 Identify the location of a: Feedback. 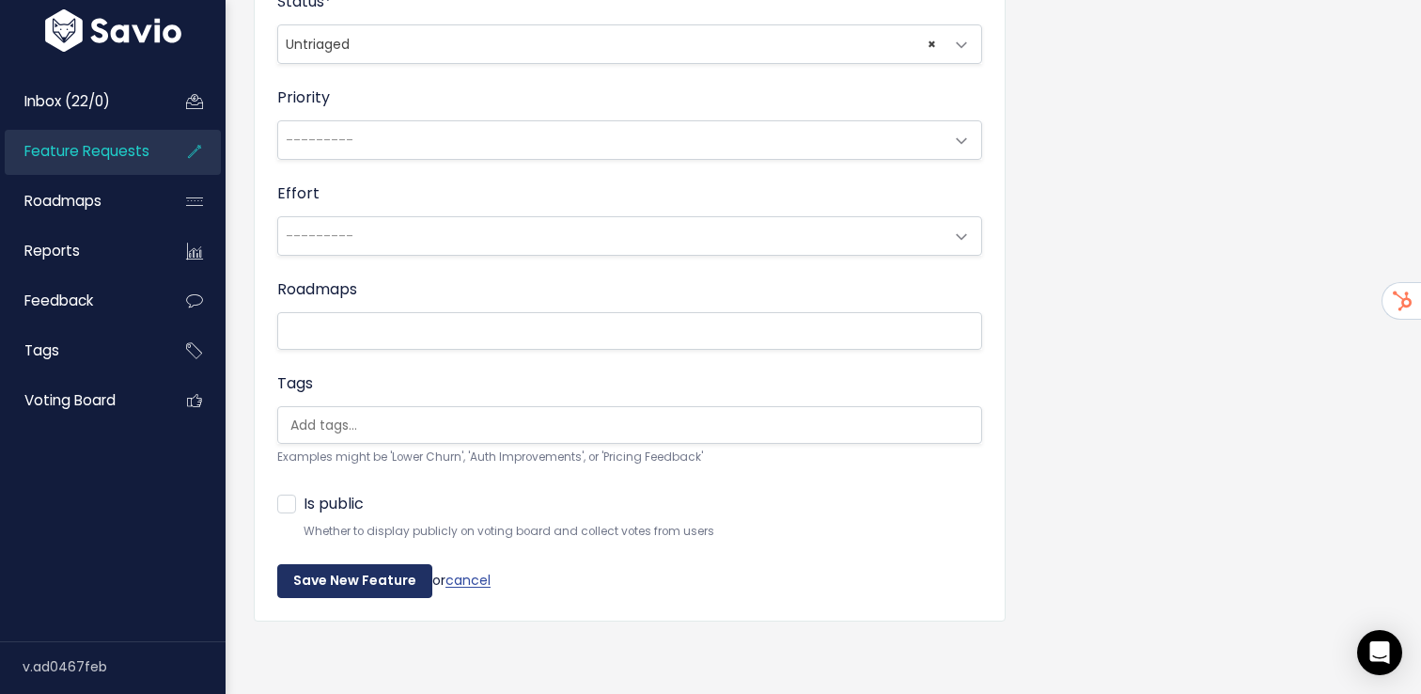
(80, 301).